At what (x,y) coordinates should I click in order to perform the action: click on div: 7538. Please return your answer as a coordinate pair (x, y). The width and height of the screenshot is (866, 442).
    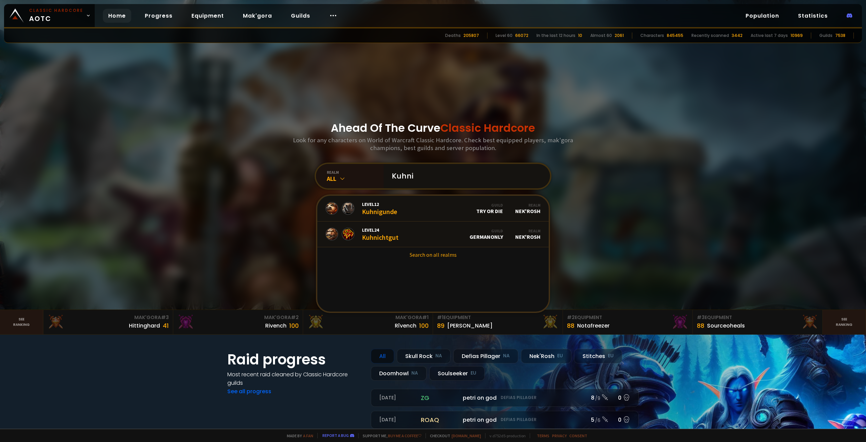
    Looking at the image, I should click on (840, 36).